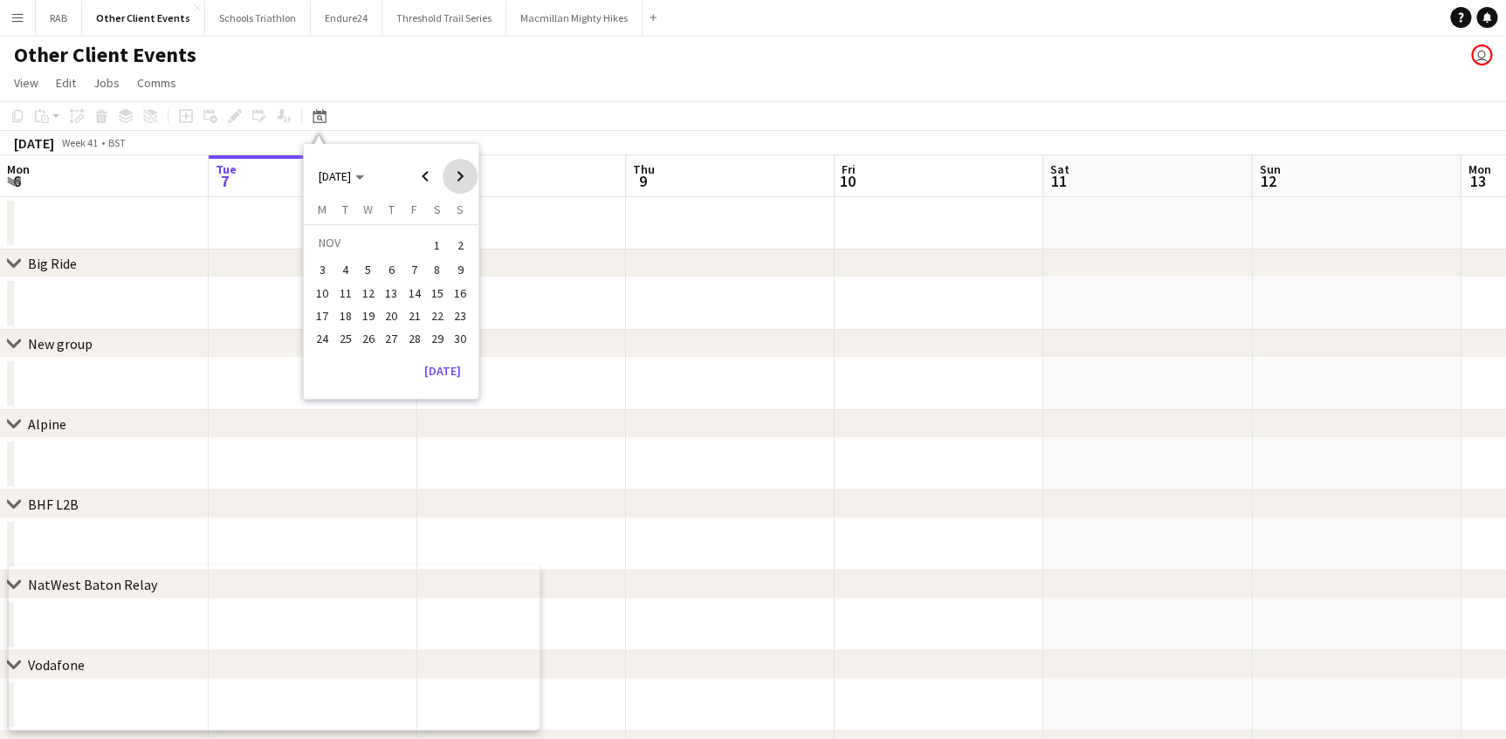 This screenshot has height=739, width=1506. What do you see at coordinates (322, 270) in the screenshot?
I see `button: 03-11-2025` at bounding box center [322, 270].